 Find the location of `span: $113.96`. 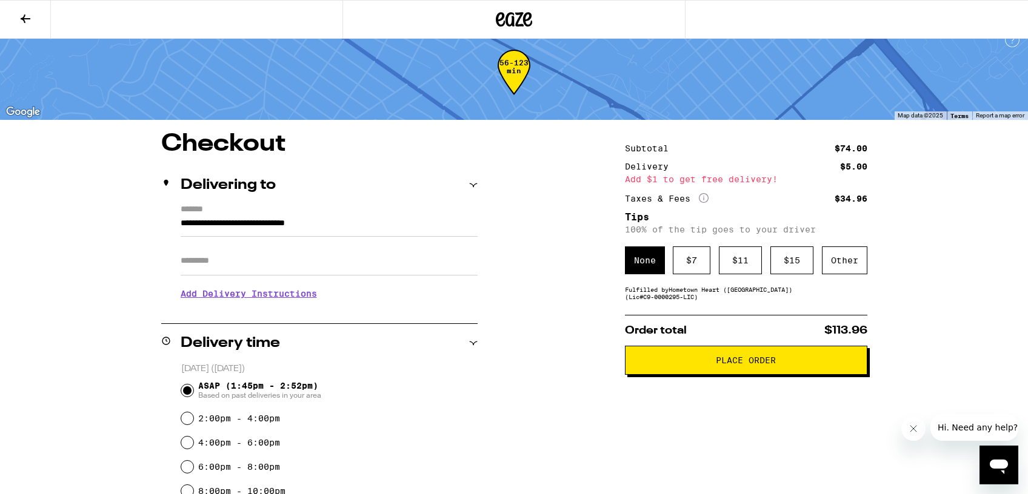

span: $113.96 is located at coordinates (845, 331).